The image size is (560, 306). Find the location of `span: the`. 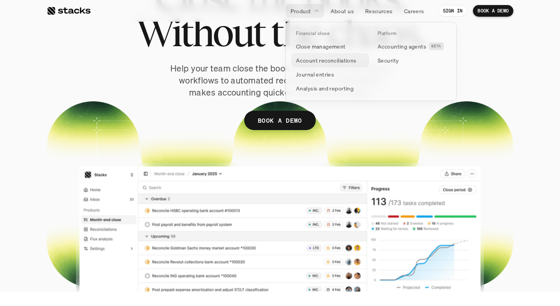

span: the is located at coordinates (295, 33).